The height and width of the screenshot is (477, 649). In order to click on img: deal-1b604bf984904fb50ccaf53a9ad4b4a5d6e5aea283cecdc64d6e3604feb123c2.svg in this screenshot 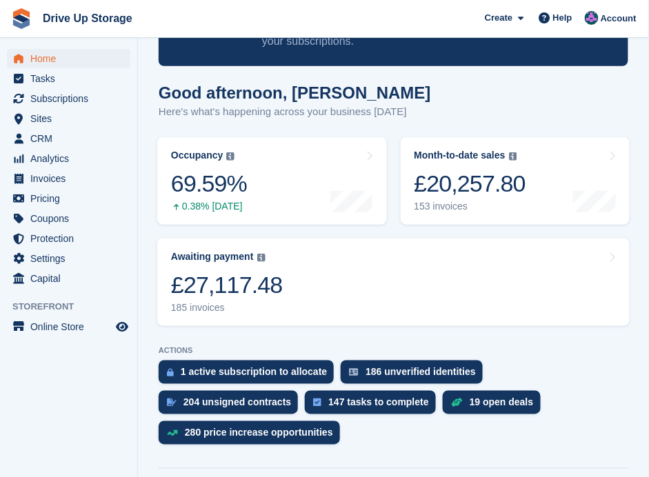, I will do `click(456, 403)`.